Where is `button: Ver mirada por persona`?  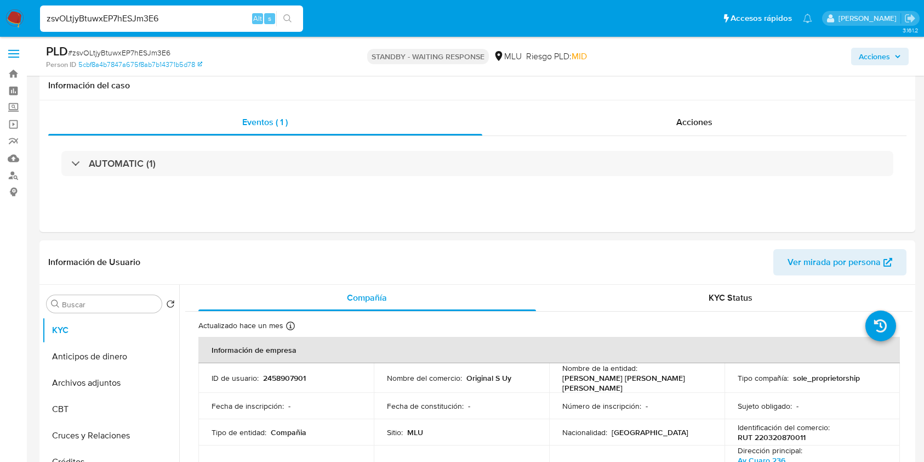
button: Ver mirada por persona is located at coordinates (840, 262).